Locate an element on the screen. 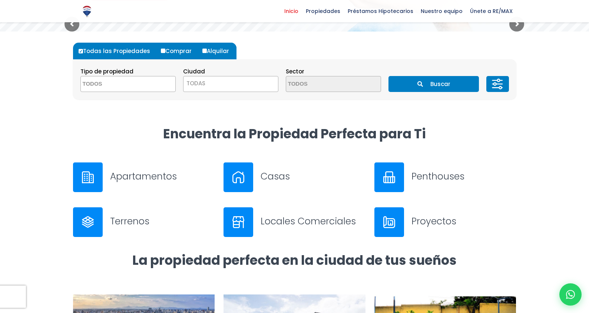 The width and height of the screenshot is (589, 313). span: Ciudad is located at coordinates (194, 71).